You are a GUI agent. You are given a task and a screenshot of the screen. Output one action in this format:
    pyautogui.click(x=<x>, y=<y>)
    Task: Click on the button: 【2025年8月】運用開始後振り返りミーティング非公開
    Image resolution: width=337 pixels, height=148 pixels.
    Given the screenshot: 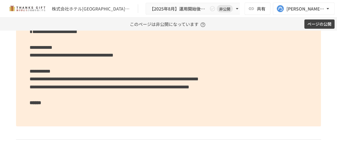 What is the action you would take?
    pyautogui.click(x=195, y=9)
    